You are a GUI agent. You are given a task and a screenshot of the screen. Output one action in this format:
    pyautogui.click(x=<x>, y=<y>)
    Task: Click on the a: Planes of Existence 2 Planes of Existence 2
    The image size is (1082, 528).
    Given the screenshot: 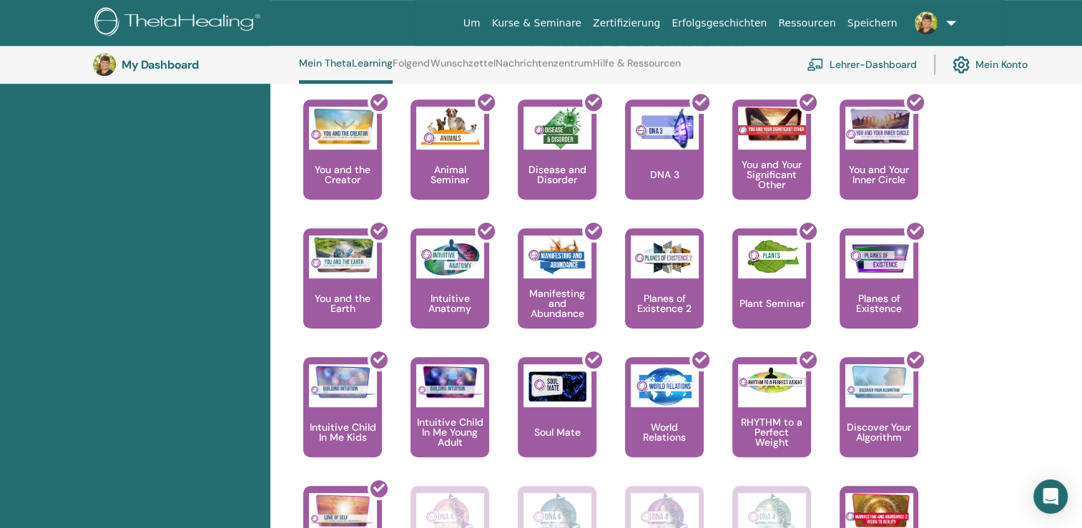 What is the action you would take?
    pyautogui.click(x=665, y=293)
    